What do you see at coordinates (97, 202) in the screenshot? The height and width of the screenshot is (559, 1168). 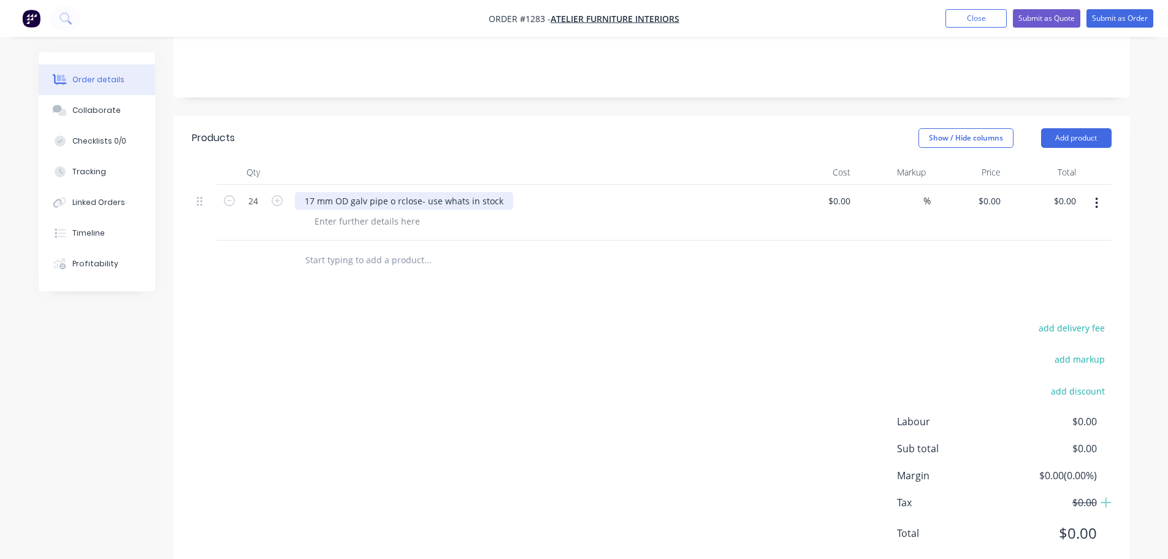 I see `button: Linked Orders` at bounding box center [97, 202].